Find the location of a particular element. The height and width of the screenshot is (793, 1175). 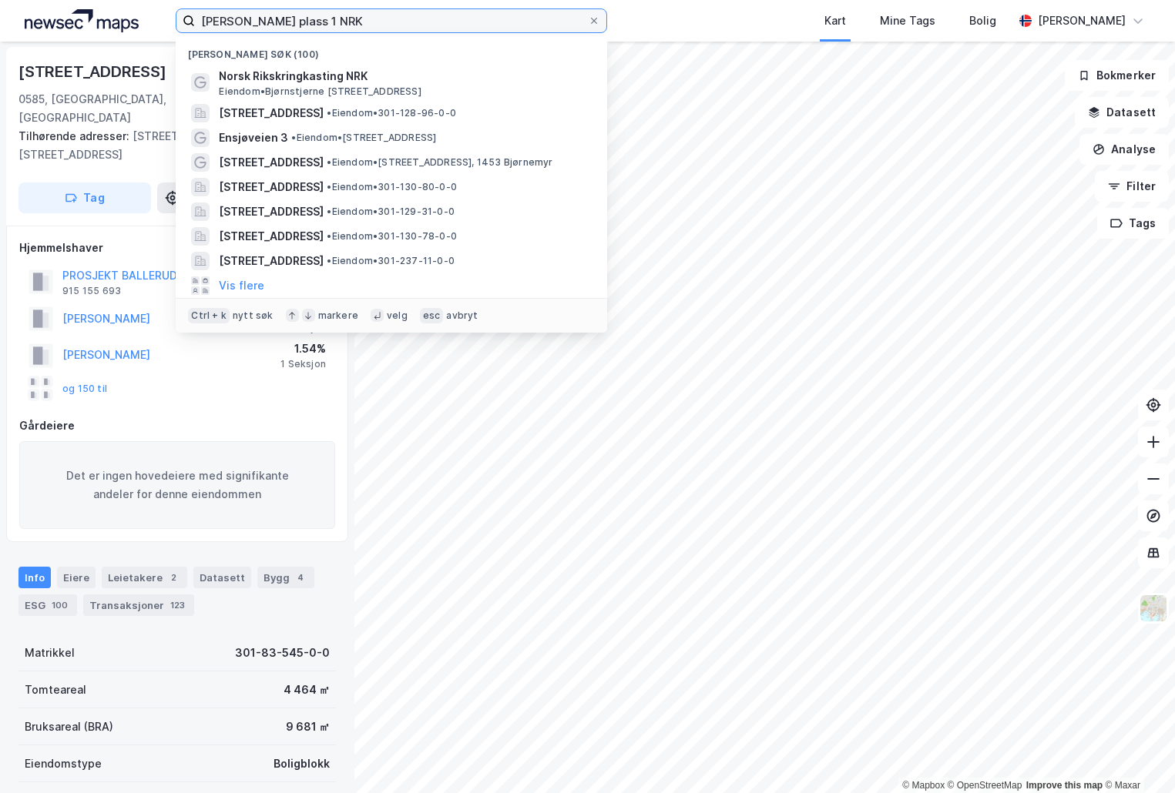

div: Hjemmelshaver is located at coordinates (177, 248).